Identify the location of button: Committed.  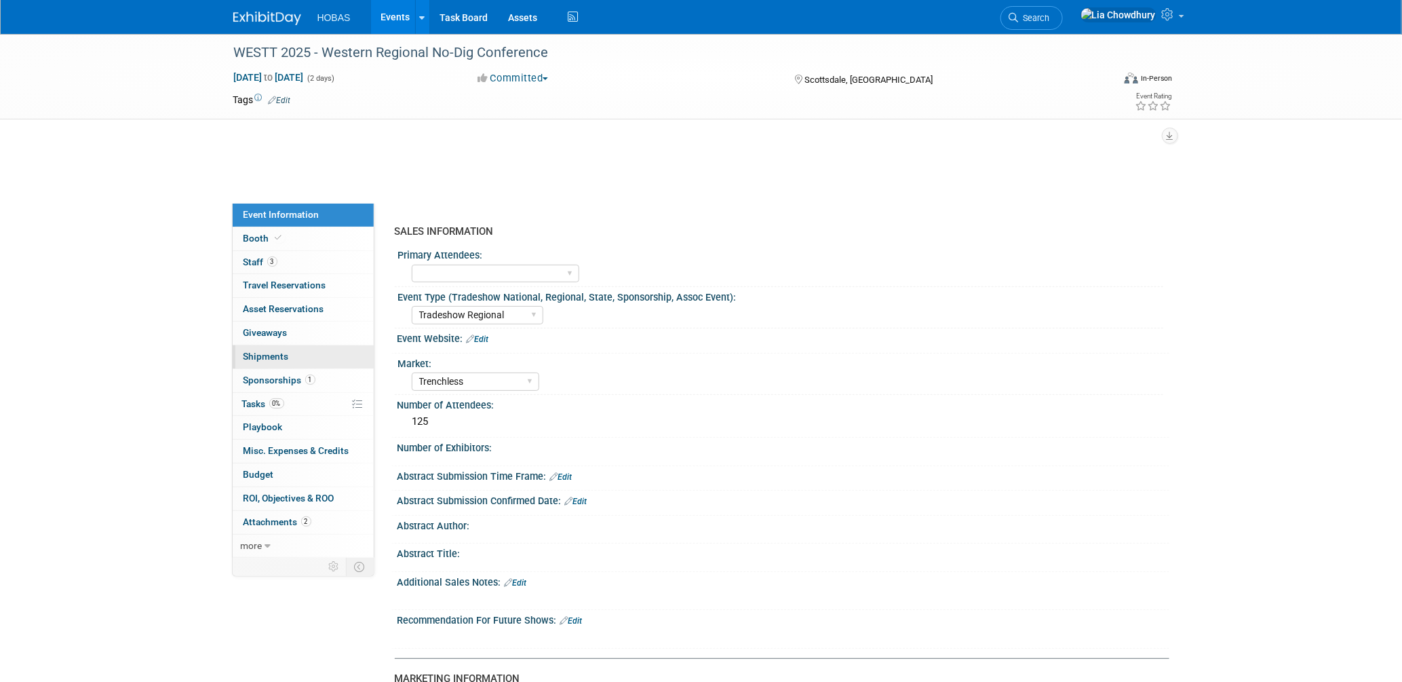
(513, 78).